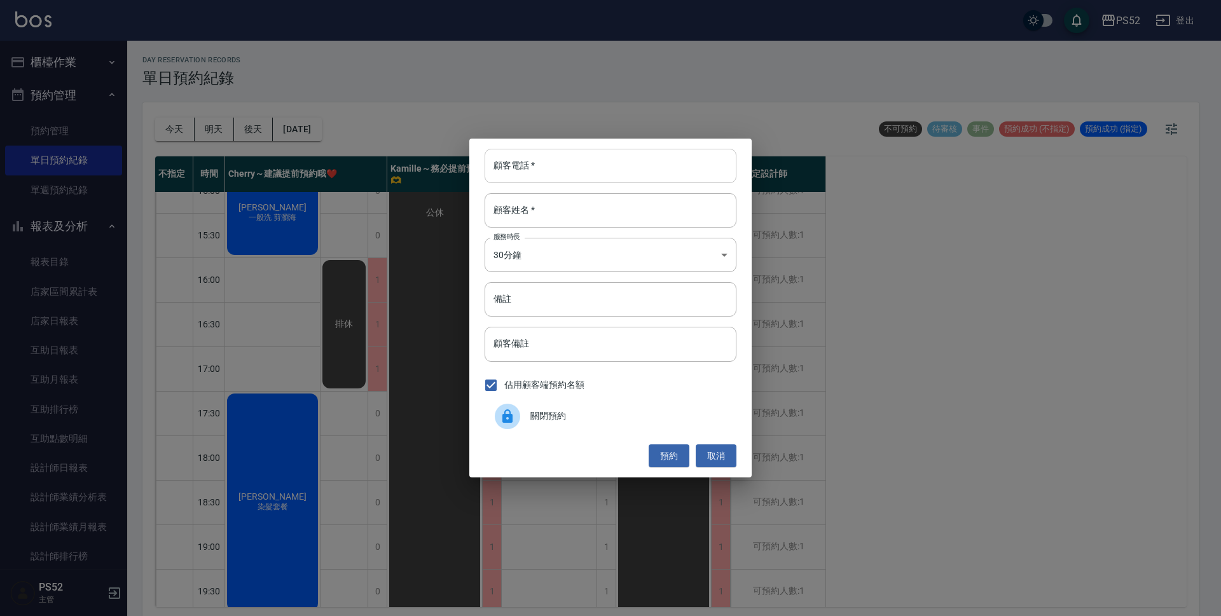 This screenshot has height=616, width=1221. Describe the element at coordinates (611, 417) in the screenshot. I see `div: 關閉預約` at that location.